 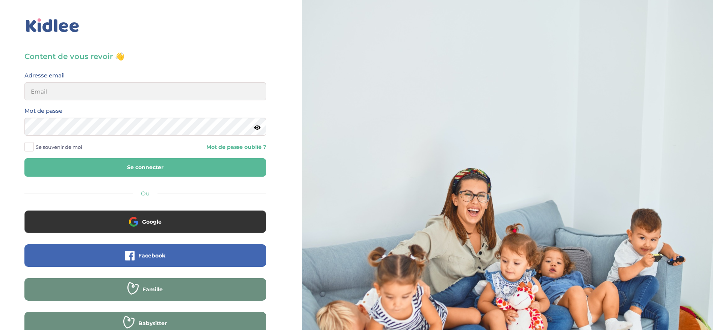 What do you see at coordinates (145, 289) in the screenshot?
I see `button: Famille` at bounding box center [145, 289].